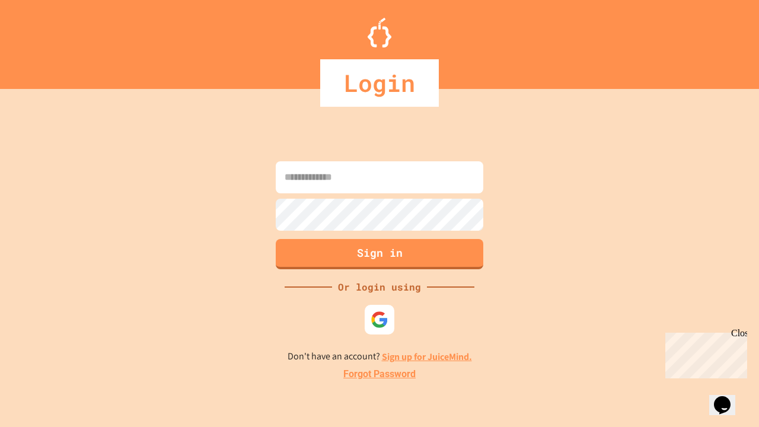 This screenshot has width=759, height=427. What do you see at coordinates (379, 374) in the screenshot?
I see `a: Forgot Password` at bounding box center [379, 374].